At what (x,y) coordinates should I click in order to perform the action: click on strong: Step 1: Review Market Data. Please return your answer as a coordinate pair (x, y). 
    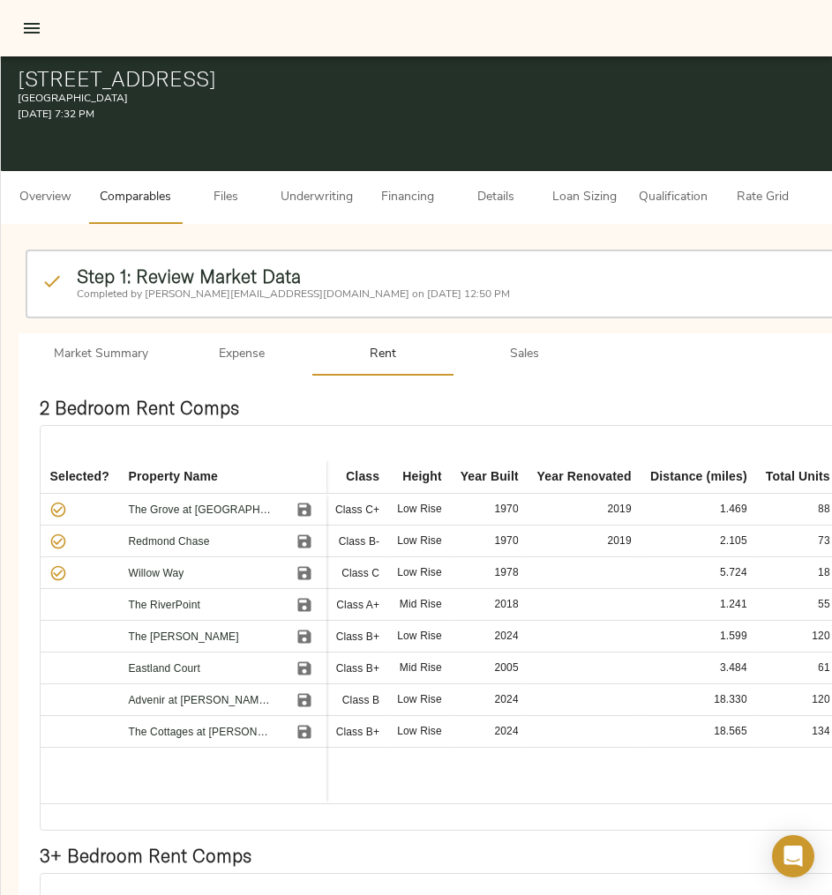
    Looking at the image, I should click on (189, 276).